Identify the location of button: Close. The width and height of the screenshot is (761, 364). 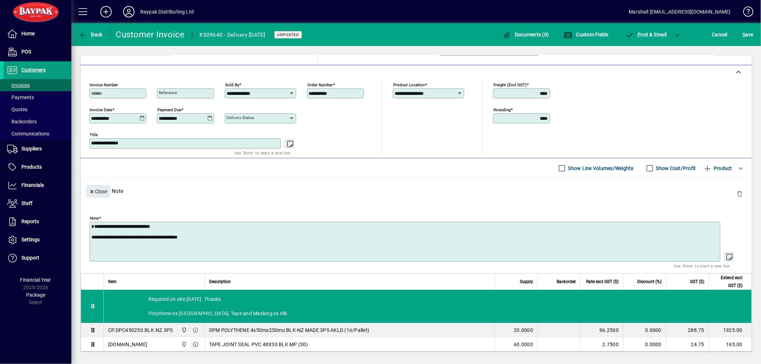
(98, 192).